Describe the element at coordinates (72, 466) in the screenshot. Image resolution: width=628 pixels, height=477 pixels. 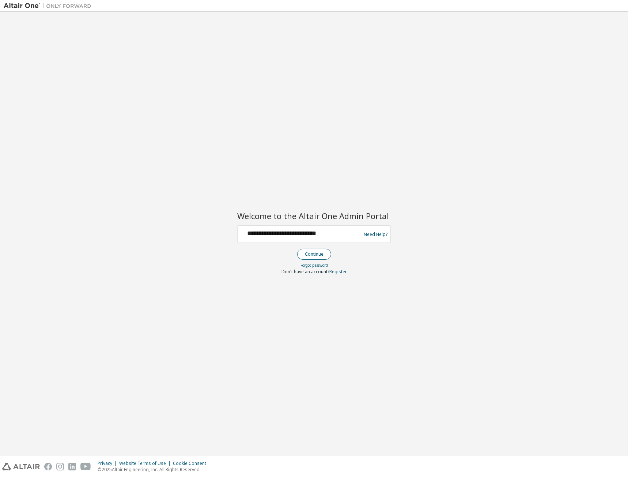
I see `img: linkedin.svg` at that location.